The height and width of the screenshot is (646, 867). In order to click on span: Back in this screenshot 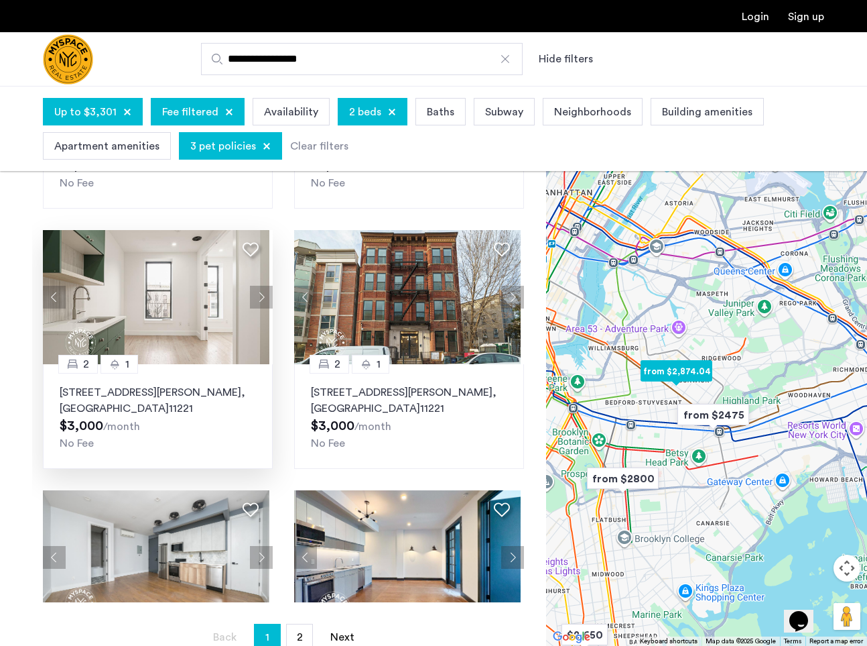, I will do `click(225, 637)`.